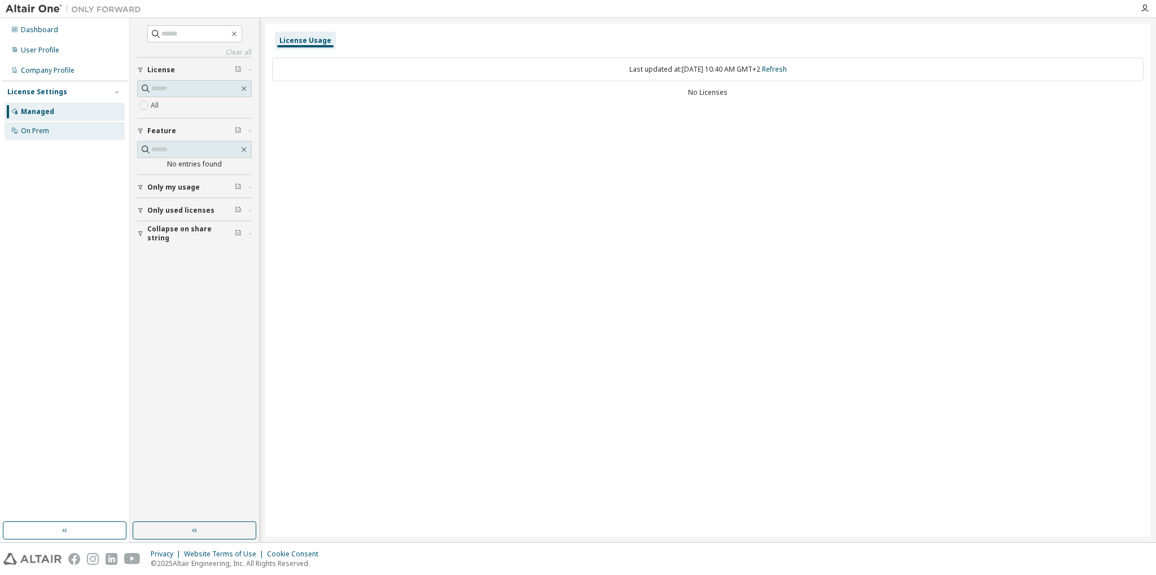  Describe the element at coordinates (194, 164) in the screenshot. I see `div: No entries found` at that location.